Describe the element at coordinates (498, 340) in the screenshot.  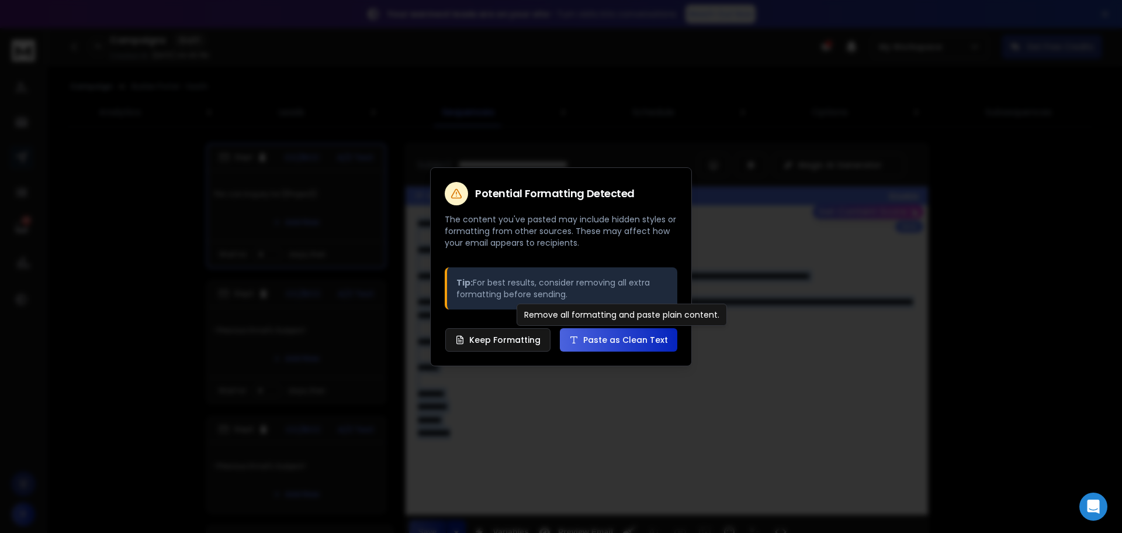
I see `button: Keep Formatting` at that location.